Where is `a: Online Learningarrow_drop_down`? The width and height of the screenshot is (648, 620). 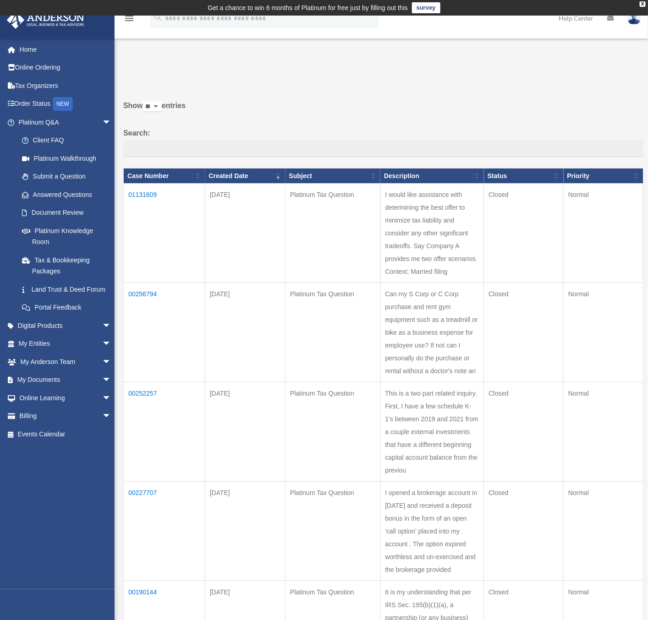
a: Online Learningarrow_drop_down is located at coordinates (65, 398).